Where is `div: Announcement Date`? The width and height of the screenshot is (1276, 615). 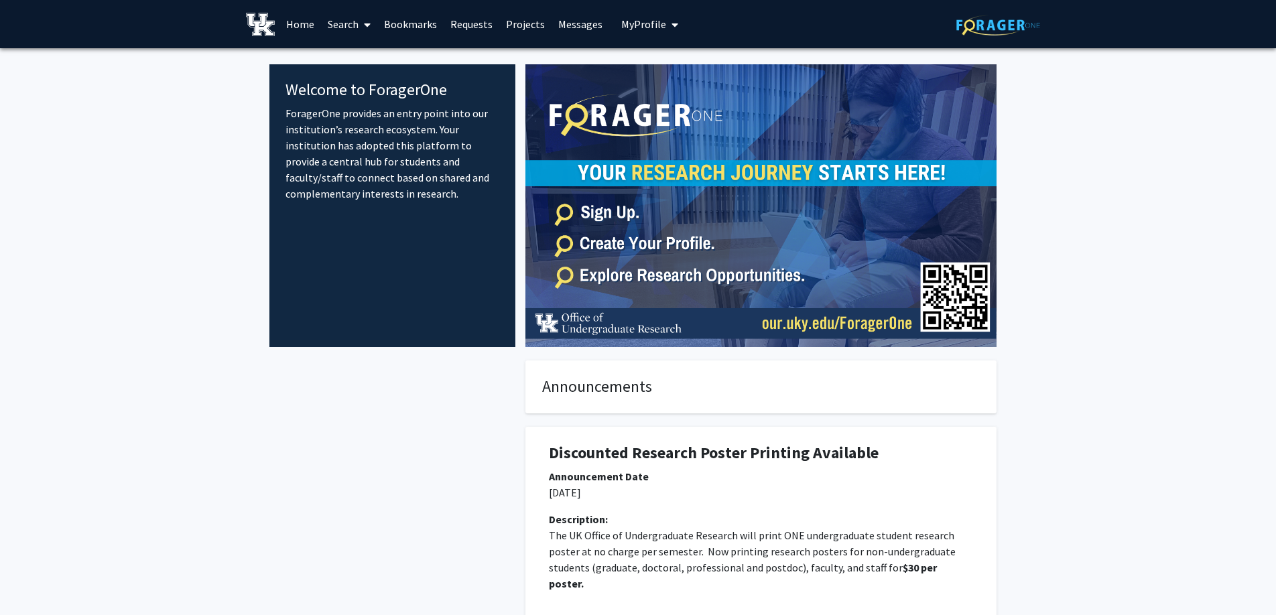
div: Announcement Date is located at coordinates (761, 477).